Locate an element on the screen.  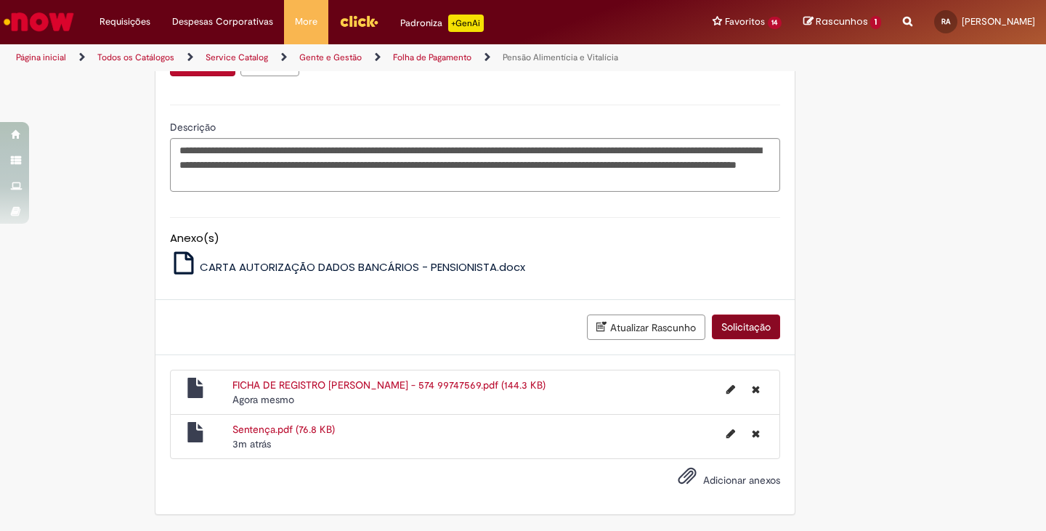
div: Padroniza is located at coordinates (442, 23).